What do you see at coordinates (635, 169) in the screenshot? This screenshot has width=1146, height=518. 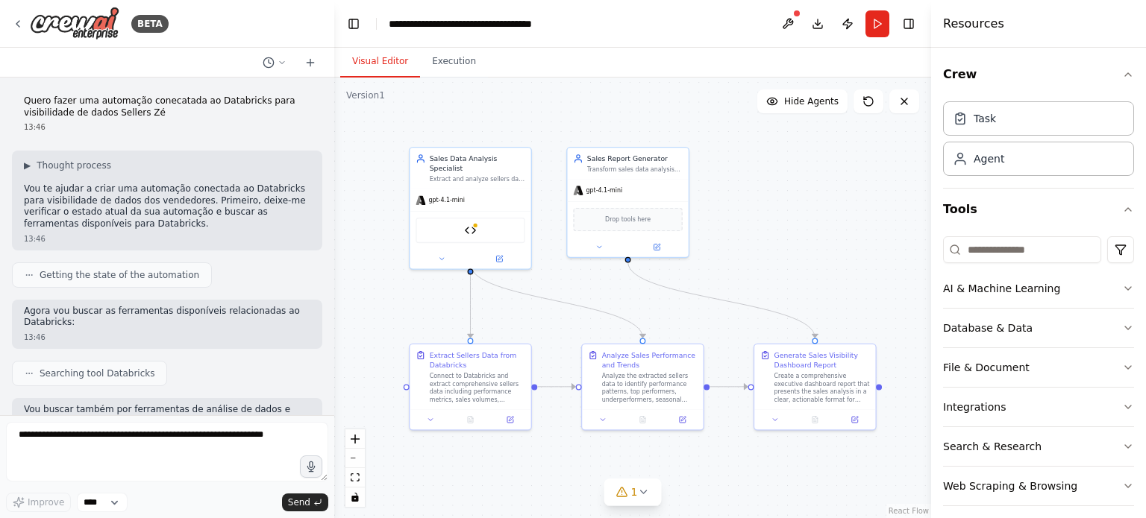 I see `div: Transform sales data analysis into comprehensive and actionable business reports for {company_nam...` at bounding box center [635, 169].